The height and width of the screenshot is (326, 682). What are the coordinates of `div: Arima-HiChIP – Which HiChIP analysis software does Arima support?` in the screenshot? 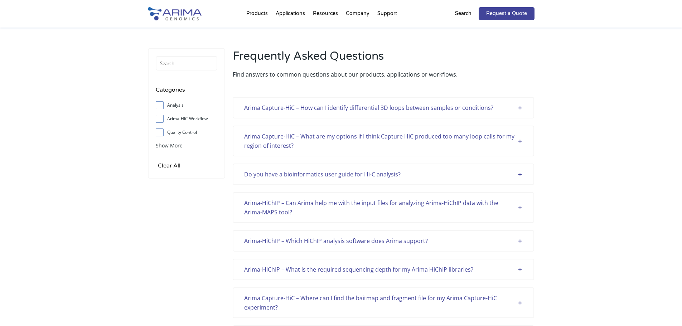 It's located at (384, 241).